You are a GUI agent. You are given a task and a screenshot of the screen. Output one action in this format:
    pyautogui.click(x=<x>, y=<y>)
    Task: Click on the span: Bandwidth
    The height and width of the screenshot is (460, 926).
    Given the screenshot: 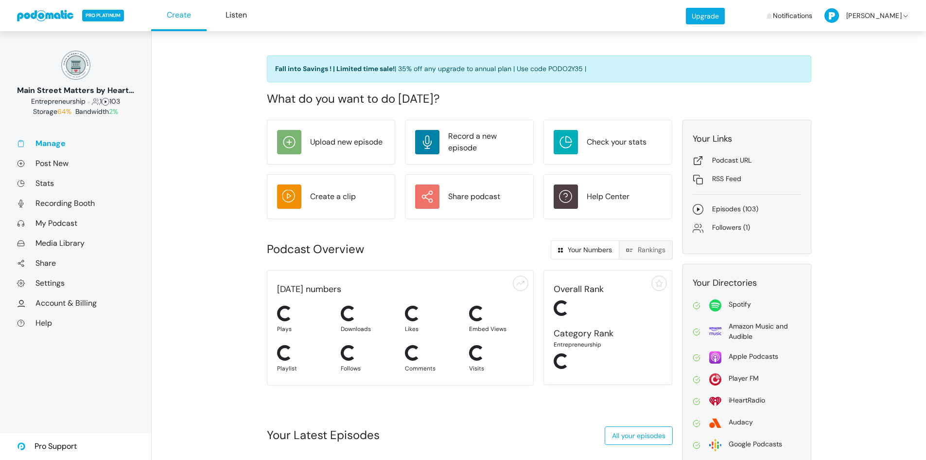 What is the action you would take?
    pyautogui.click(x=97, y=111)
    